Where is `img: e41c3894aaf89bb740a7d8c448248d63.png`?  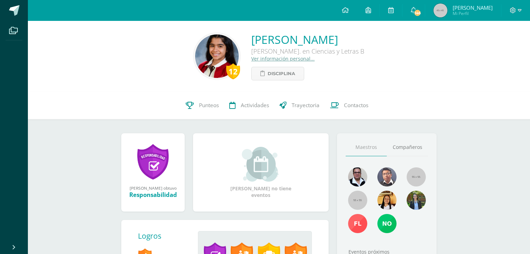
img: e41c3894aaf89bb740a7d8c448248d63.png is located at coordinates (358, 177).